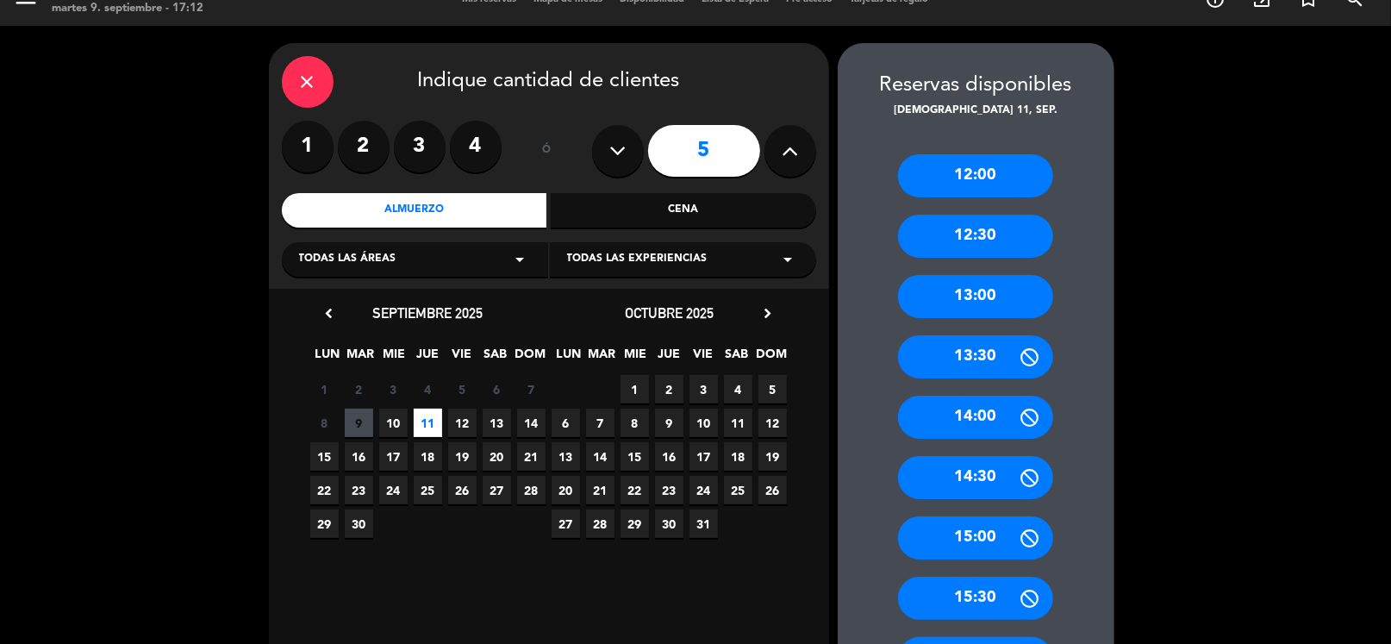  What do you see at coordinates (975, 296) in the screenshot?
I see `div: 13:00` at bounding box center [975, 296].